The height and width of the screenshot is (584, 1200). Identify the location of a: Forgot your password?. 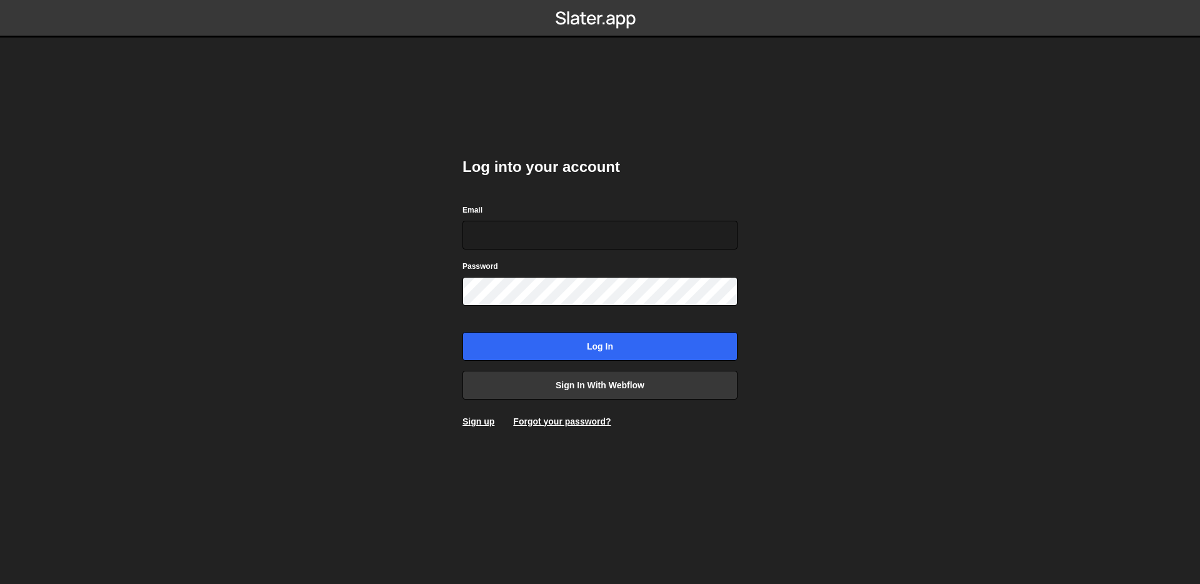
(562, 421).